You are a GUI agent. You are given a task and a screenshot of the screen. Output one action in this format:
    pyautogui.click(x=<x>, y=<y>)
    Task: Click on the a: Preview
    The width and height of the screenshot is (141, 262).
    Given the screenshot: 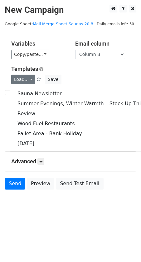 What is the action you would take?
    pyautogui.click(x=41, y=183)
    